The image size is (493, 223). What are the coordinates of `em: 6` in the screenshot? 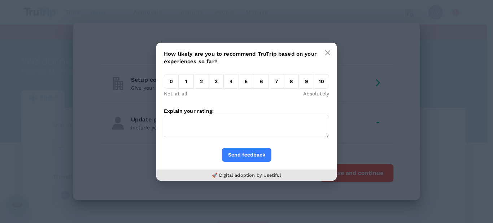 It's located at (262, 81).